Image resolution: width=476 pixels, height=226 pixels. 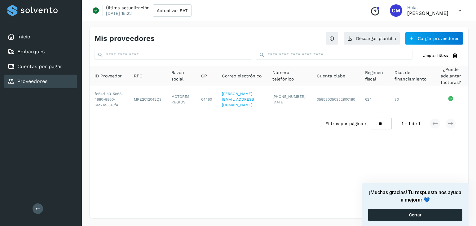 I want to click on button: Descargar plantilla, so click(x=372, y=38).